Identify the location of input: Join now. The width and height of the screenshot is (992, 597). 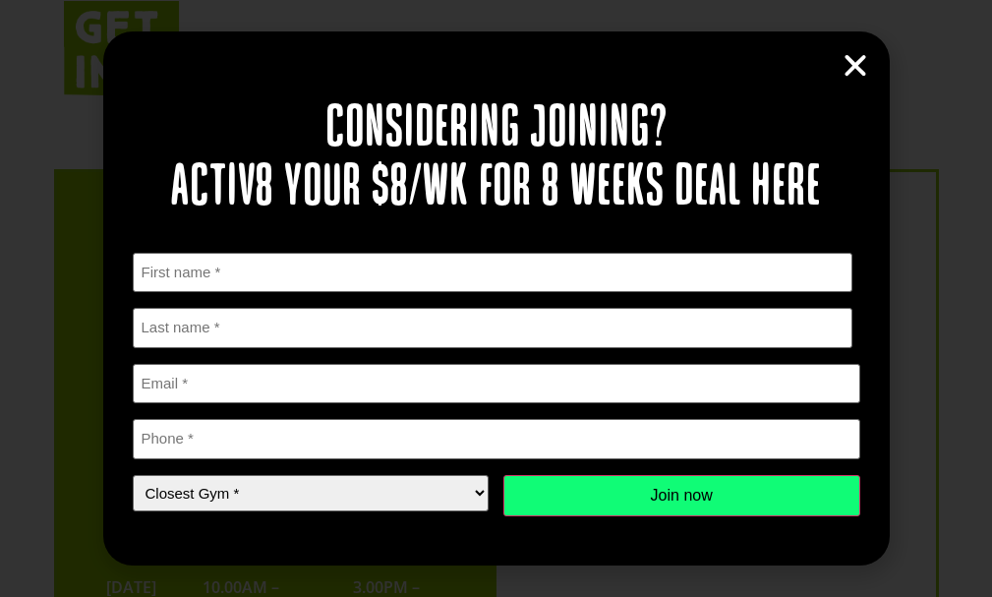
(682, 496).